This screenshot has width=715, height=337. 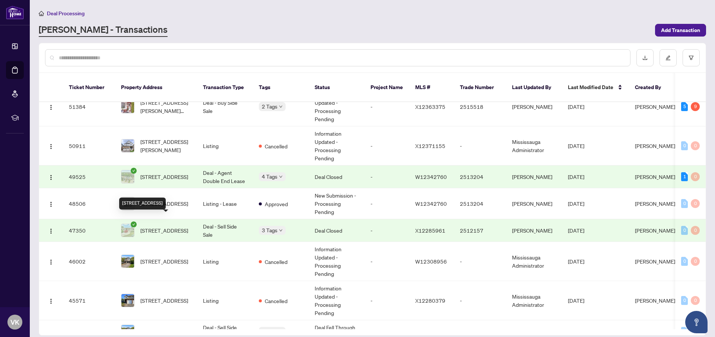 What do you see at coordinates (430, 230) in the screenshot?
I see `span: X12285961` at bounding box center [430, 230].